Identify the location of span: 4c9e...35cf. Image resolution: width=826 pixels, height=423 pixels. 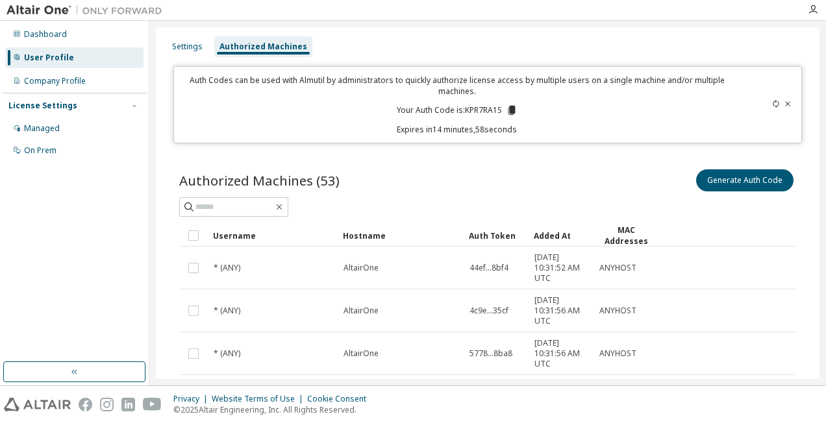
(489, 311).